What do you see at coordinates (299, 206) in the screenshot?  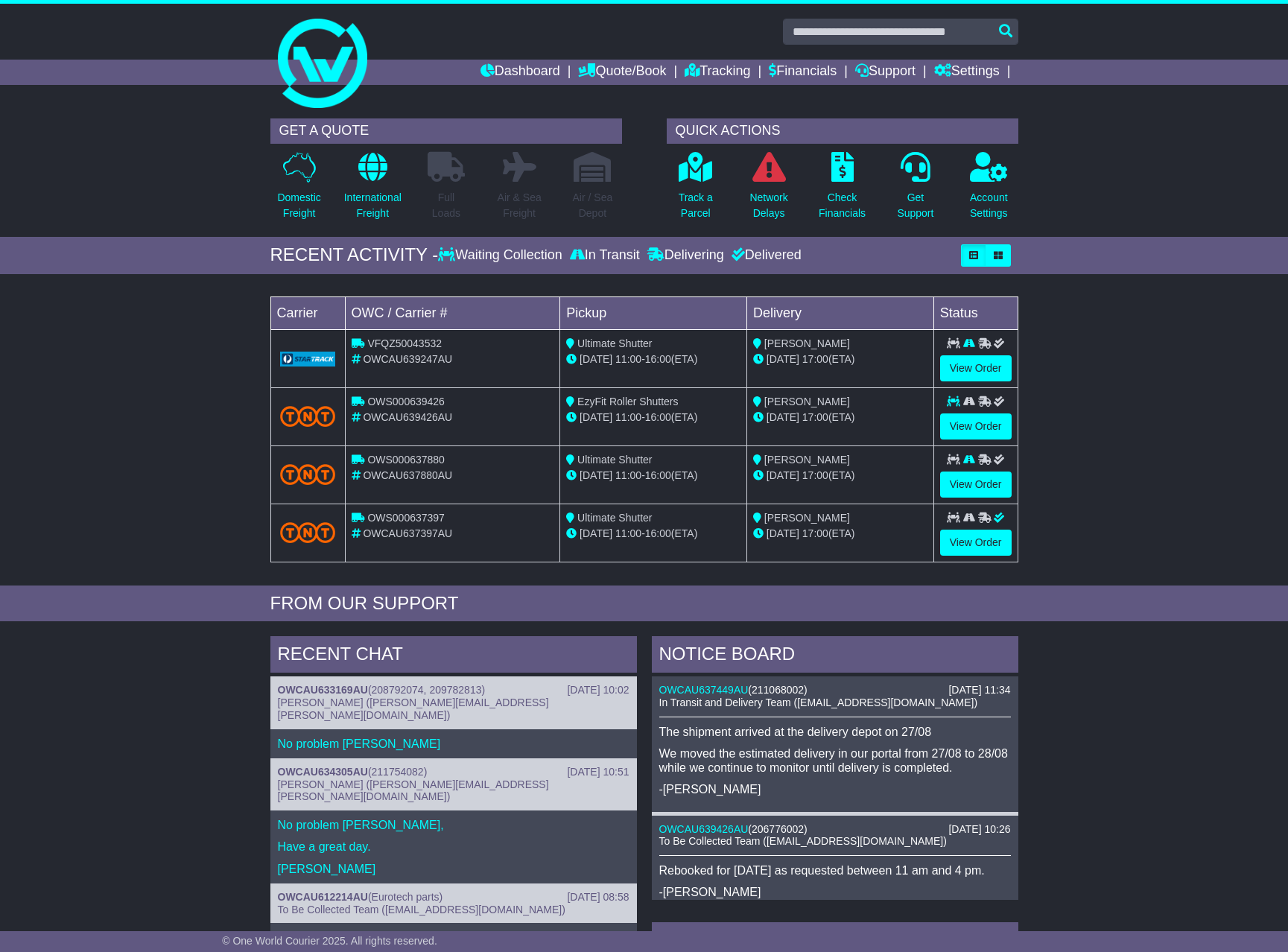 I see `p: Domestic Freight` at bounding box center [299, 206].